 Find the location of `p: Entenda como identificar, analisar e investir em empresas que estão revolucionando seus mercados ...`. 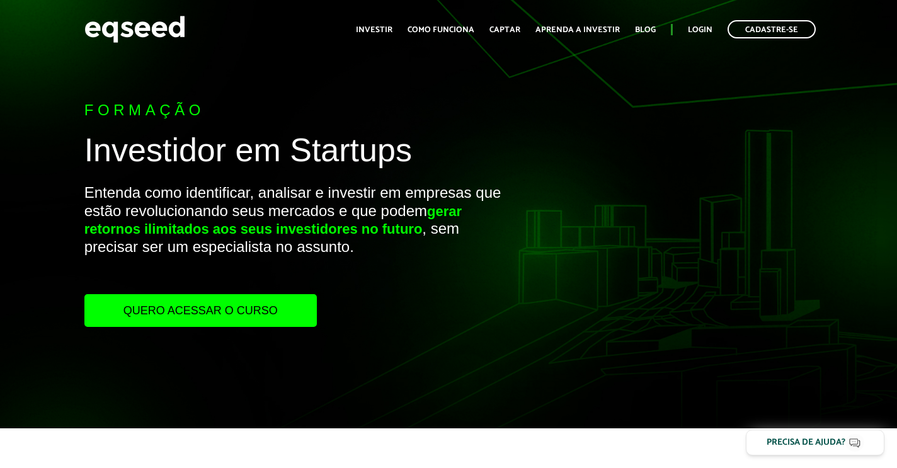

p: Entenda como identificar, analisar e investir em empresas que estão revolucionando seus mercados ... is located at coordinates (299, 239).